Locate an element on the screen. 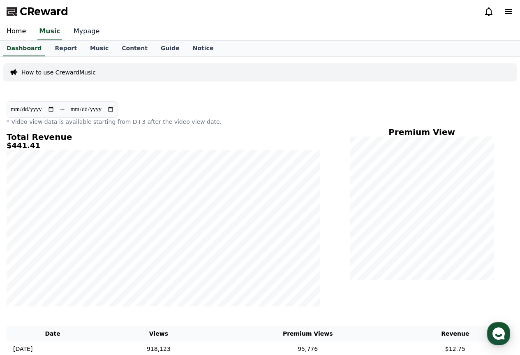  a: Home is located at coordinates (28, 271).